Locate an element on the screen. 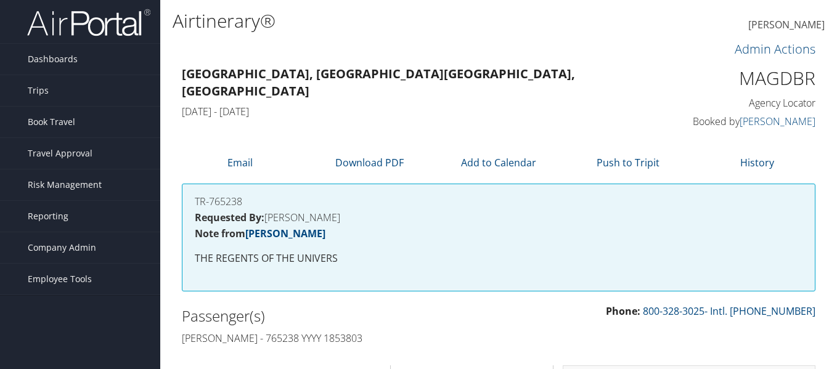 Image resolution: width=837 pixels, height=369 pixels. span: Employee Tools is located at coordinates (60, 279).